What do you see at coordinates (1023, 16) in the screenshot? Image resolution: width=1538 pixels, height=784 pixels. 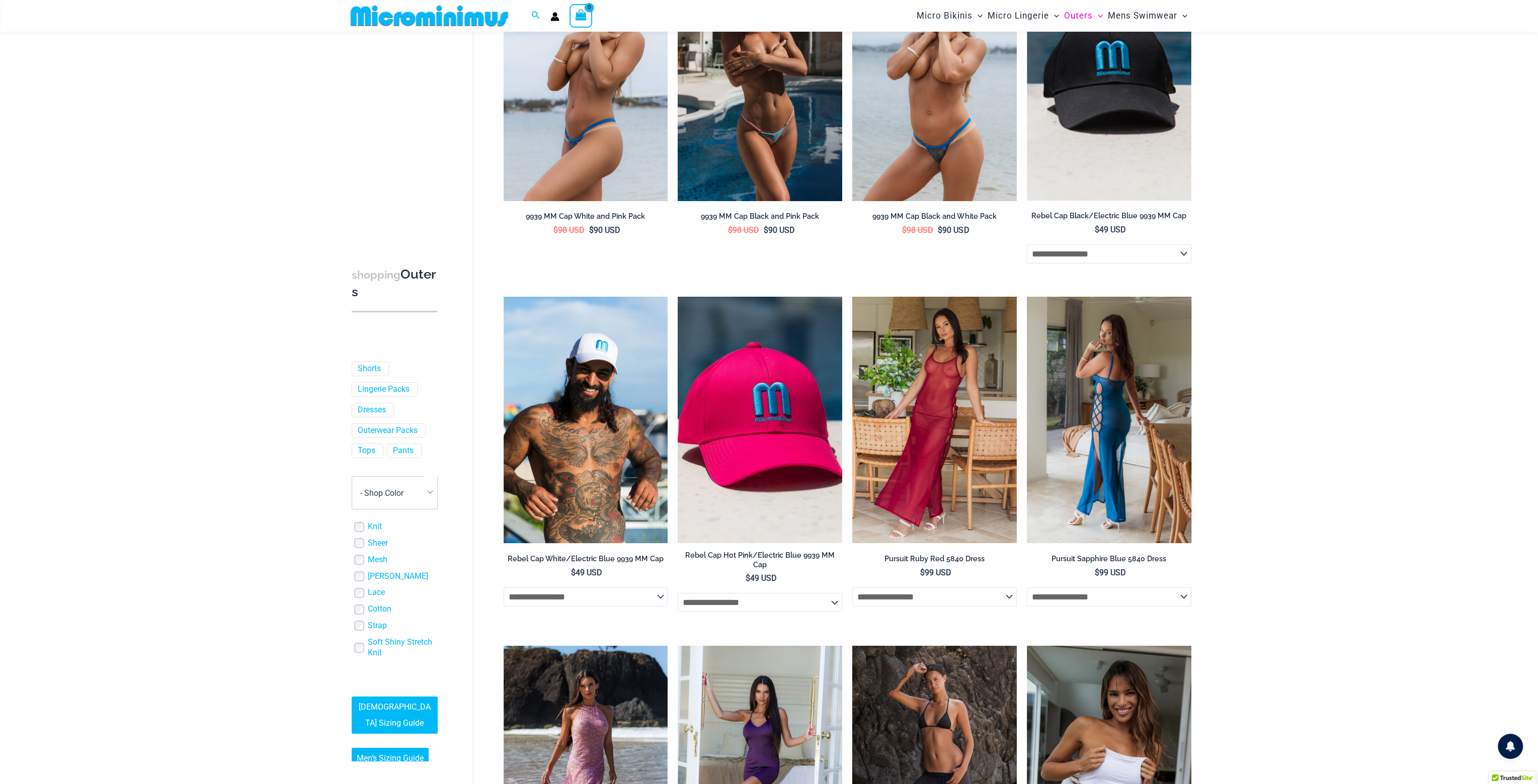 I see `a: Micro LingerieMenu ToggleMenu Toggle` at bounding box center [1023, 16].